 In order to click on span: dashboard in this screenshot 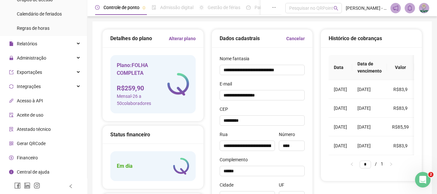, I will do `click(249, 7)`.